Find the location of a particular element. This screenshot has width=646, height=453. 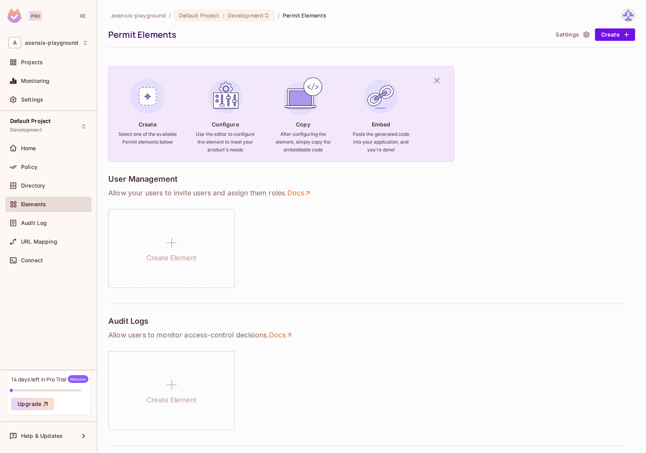

button: Settings is located at coordinates (572, 35).